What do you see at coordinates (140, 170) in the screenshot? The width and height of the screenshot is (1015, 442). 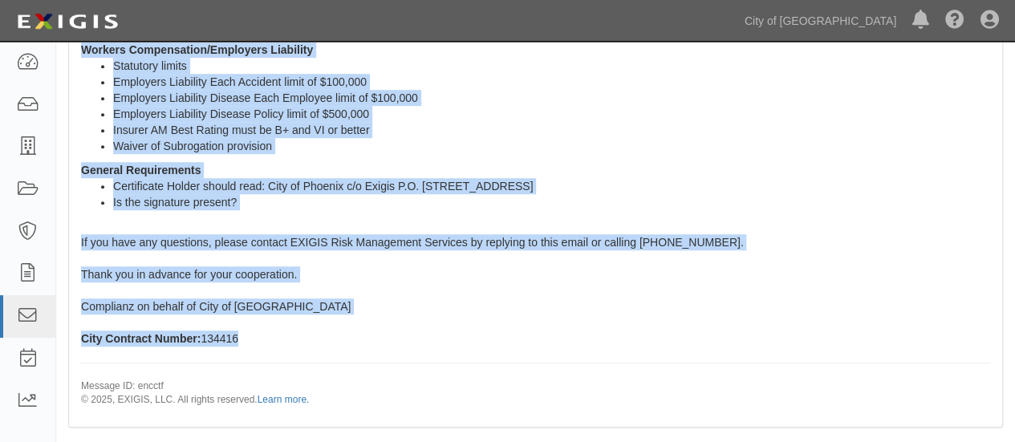 I see `strong: General Requirements` at bounding box center [140, 170].